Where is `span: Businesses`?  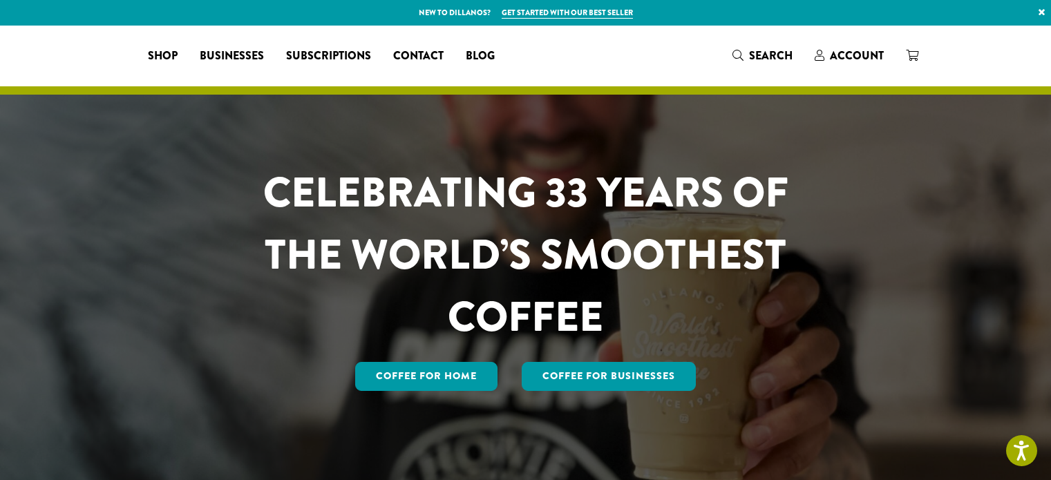
span: Businesses is located at coordinates (231, 56).